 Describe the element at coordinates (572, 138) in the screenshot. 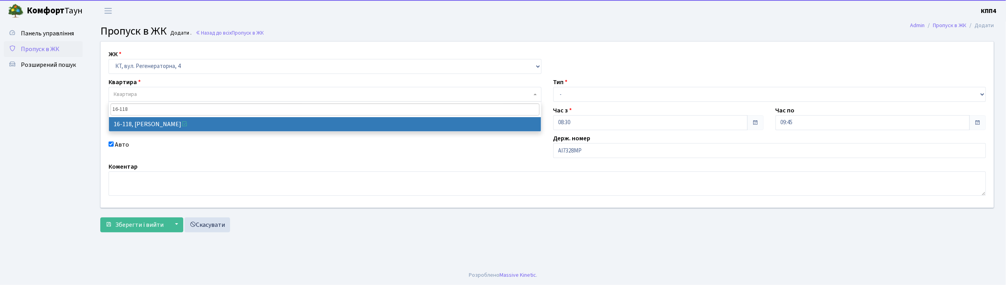

I see `label: Держ. номер` at that location.